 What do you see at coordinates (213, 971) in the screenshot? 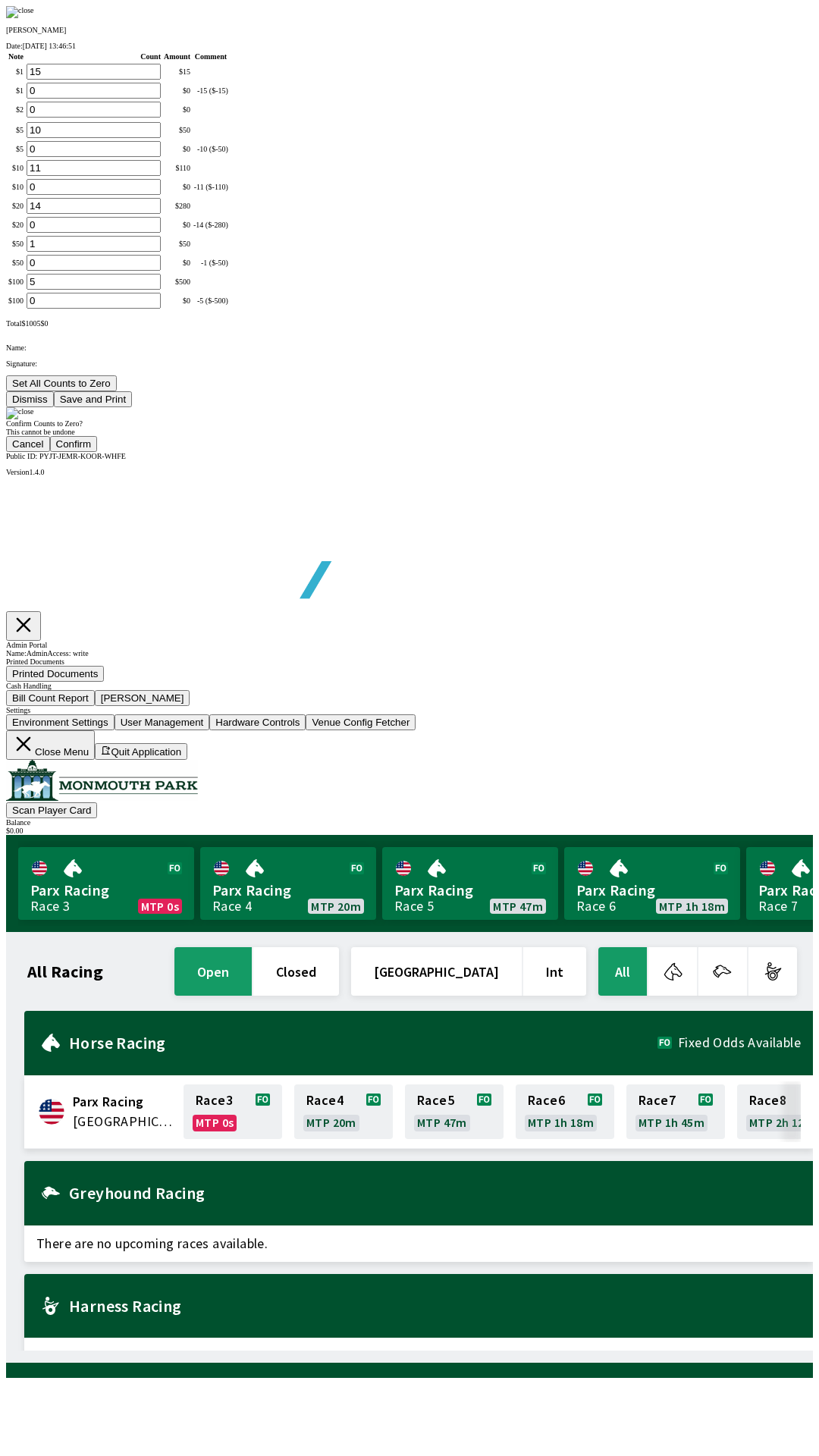
I see `button: open` at bounding box center [213, 971].